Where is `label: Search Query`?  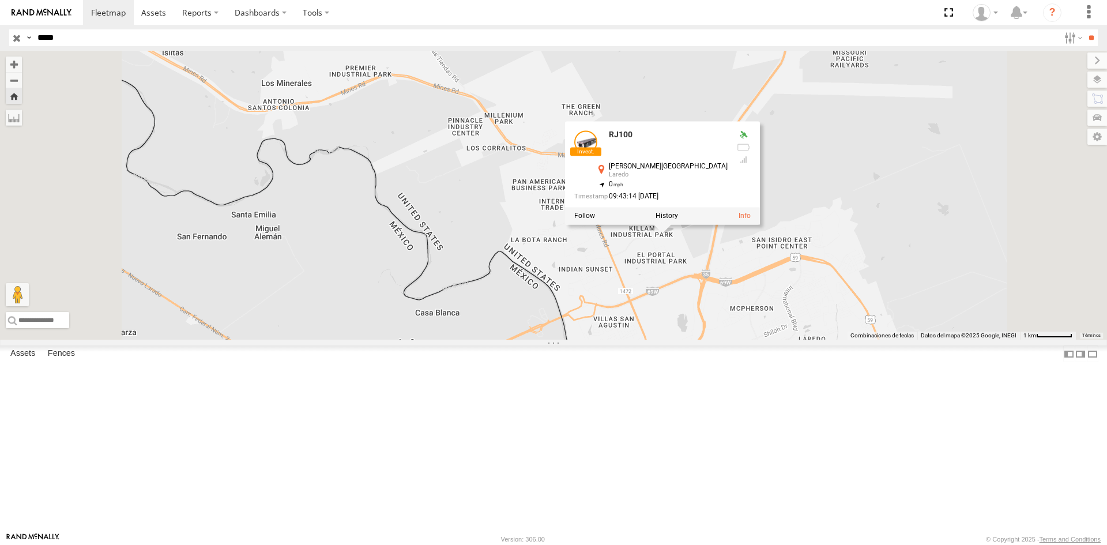
label: Search Query is located at coordinates (29, 37).